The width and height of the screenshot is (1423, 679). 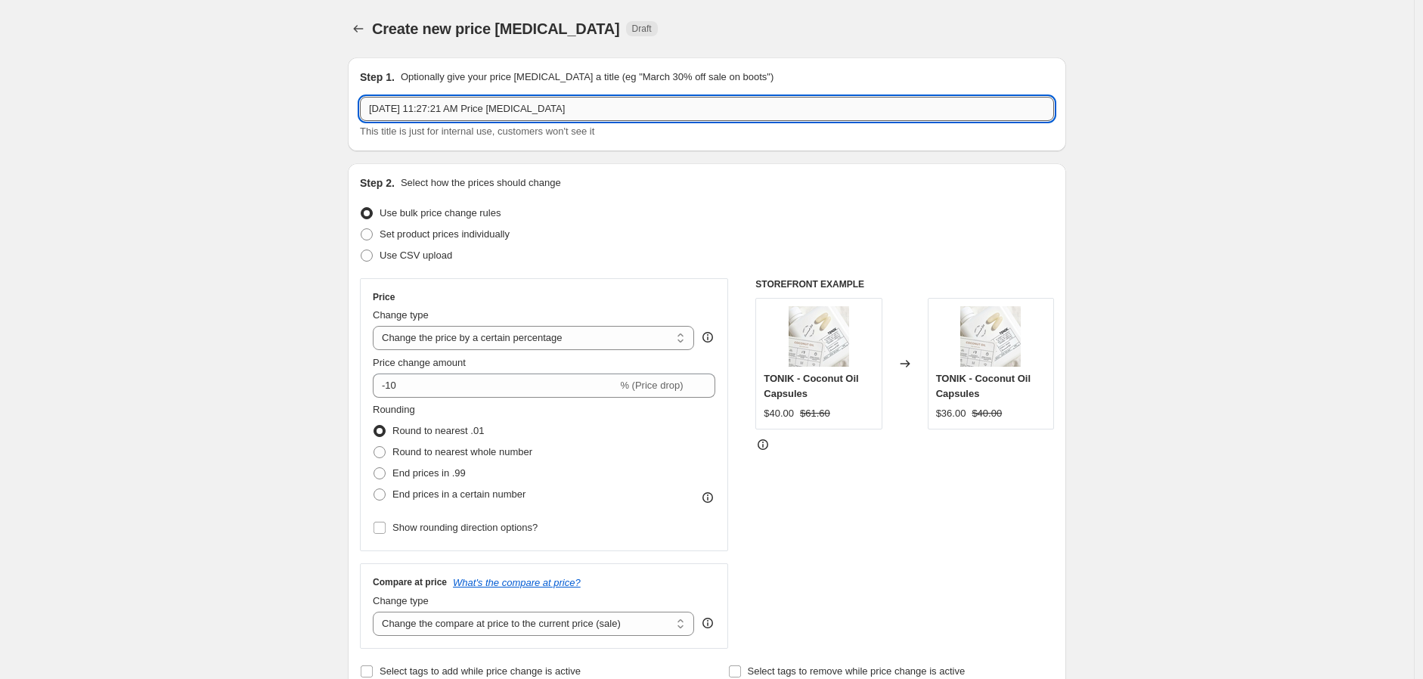 What do you see at coordinates (383, 297) in the screenshot?
I see `h3: Price` at bounding box center [383, 297].